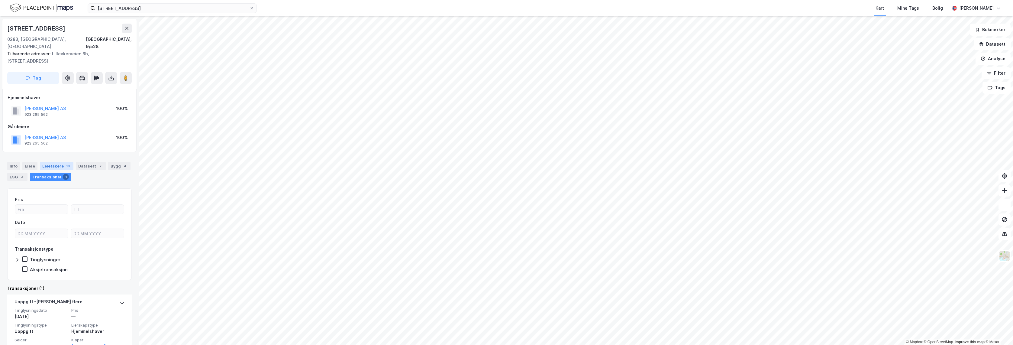 The width and height of the screenshot is (1013, 345). I want to click on input: Til, so click(97, 209).